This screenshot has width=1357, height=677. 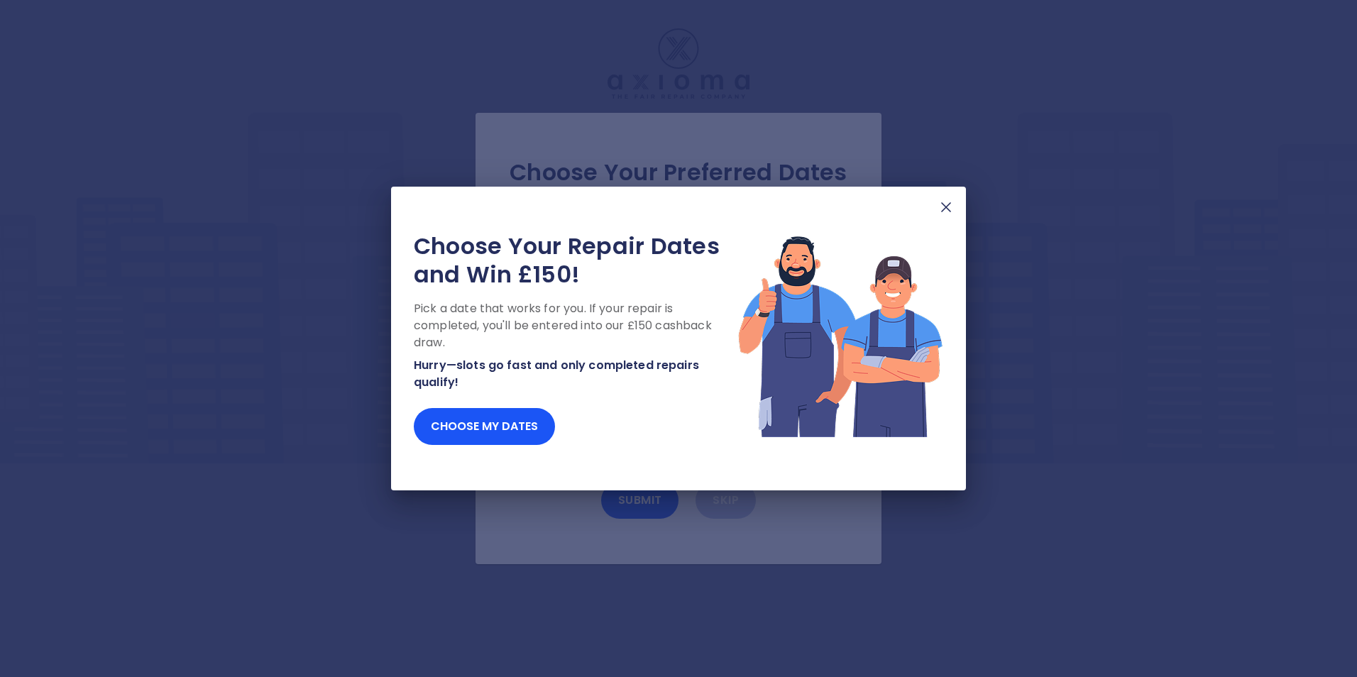 What do you see at coordinates (575, 374) in the screenshot?
I see `p: Hurry—slots go fast and only completed repairs qualify!` at bounding box center [575, 374].